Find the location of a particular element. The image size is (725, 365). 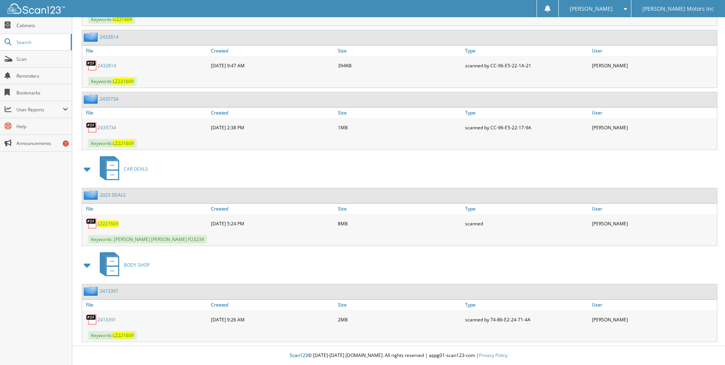

div: 394KB is located at coordinates (399, 65).